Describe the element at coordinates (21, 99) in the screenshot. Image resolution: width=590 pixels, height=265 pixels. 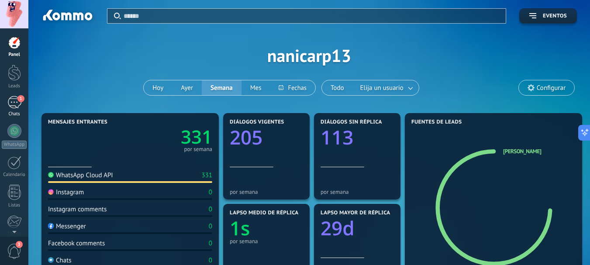
I see `span: 1` at that location.